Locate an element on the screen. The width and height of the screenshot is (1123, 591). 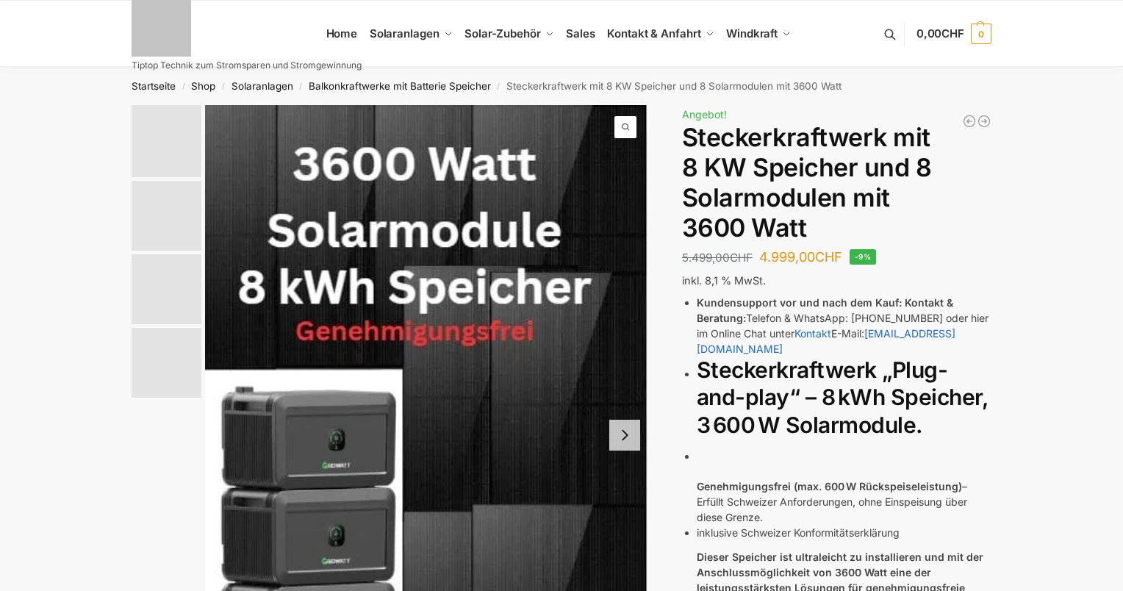
img: 6 Module bificiaL is located at coordinates (166, 289).